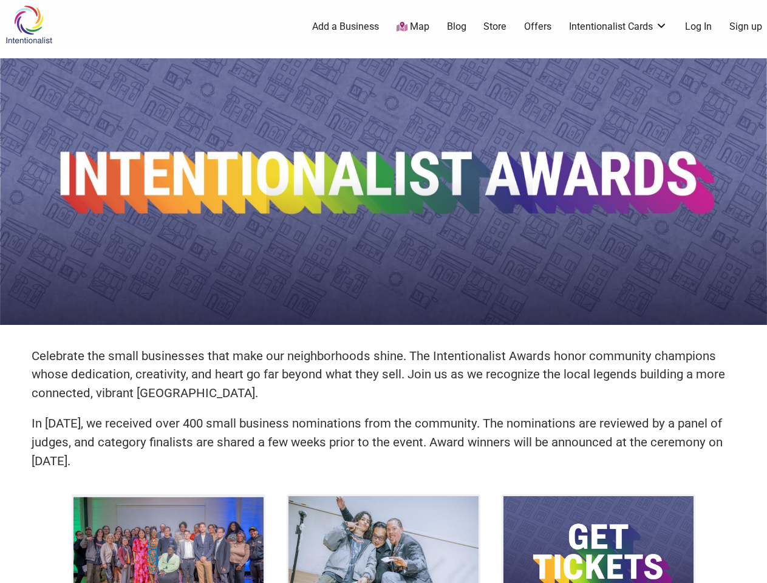  What do you see at coordinates (384, 375) in the screenshot?
I see `p: Celebrate the small businesses that make our neighborhoods shine. The Intentionalist Awards honor...` at bounding box center [384, 375].